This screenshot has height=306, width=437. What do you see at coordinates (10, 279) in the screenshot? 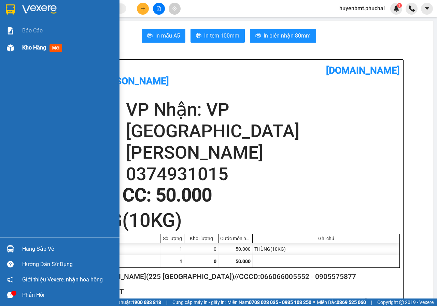
I see `span: notification` at bounding box center [10, 279].